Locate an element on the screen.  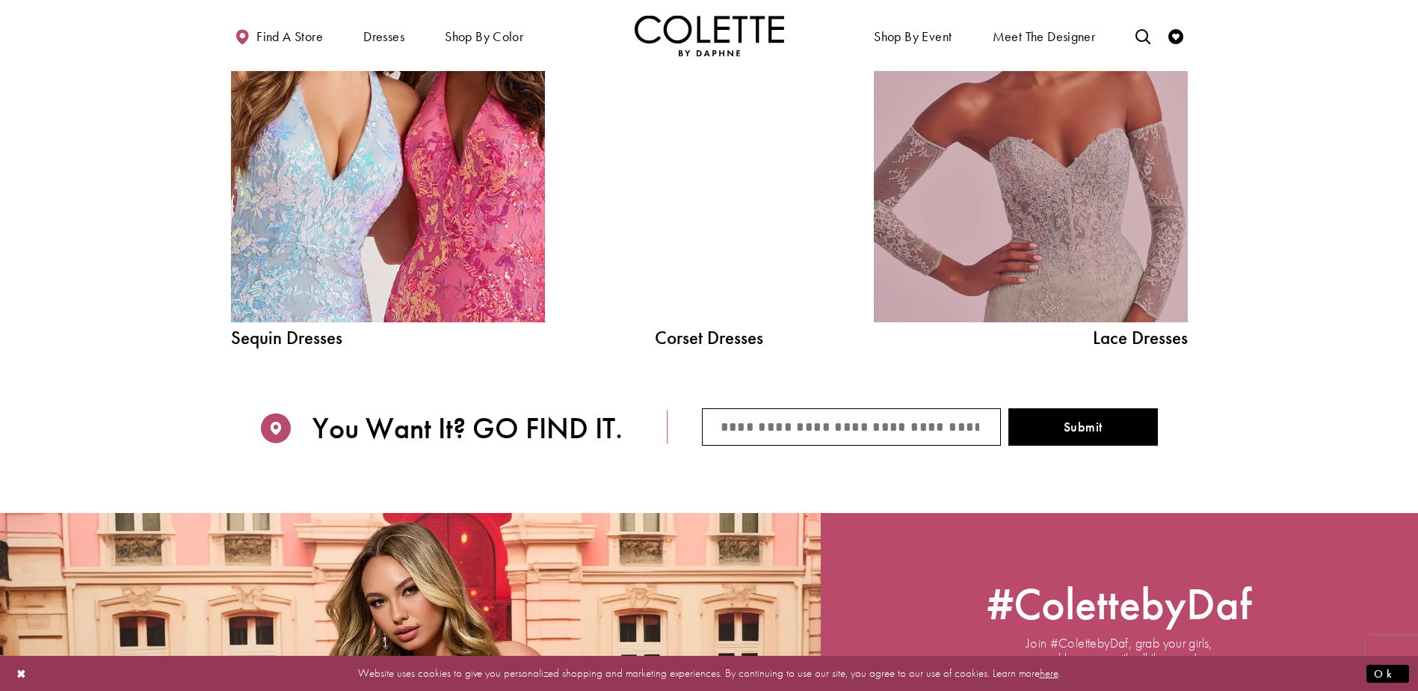
span: Join #ColettebyDaf, grab your girls, and keep up with all the new! is located at coordinates (1119, 650).